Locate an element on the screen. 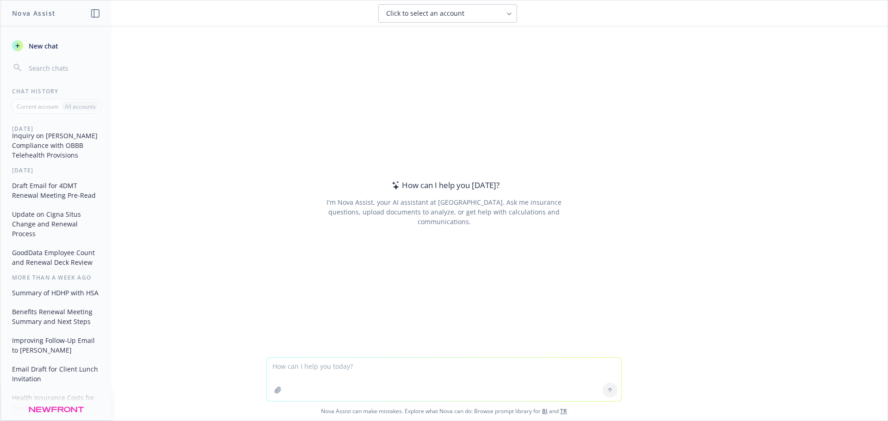  h1: Nova Assist is located at coordinates (34, 13).